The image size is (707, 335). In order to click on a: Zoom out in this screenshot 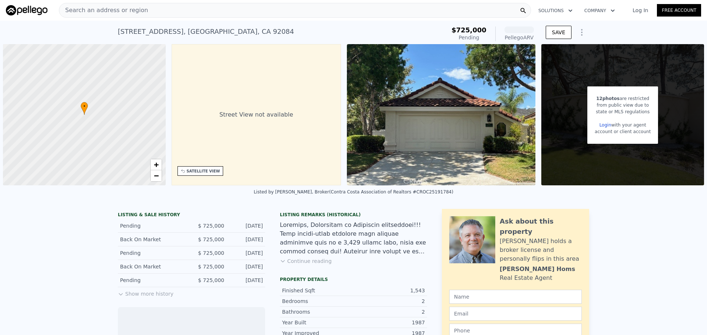, I will do `click(156, 176)`.